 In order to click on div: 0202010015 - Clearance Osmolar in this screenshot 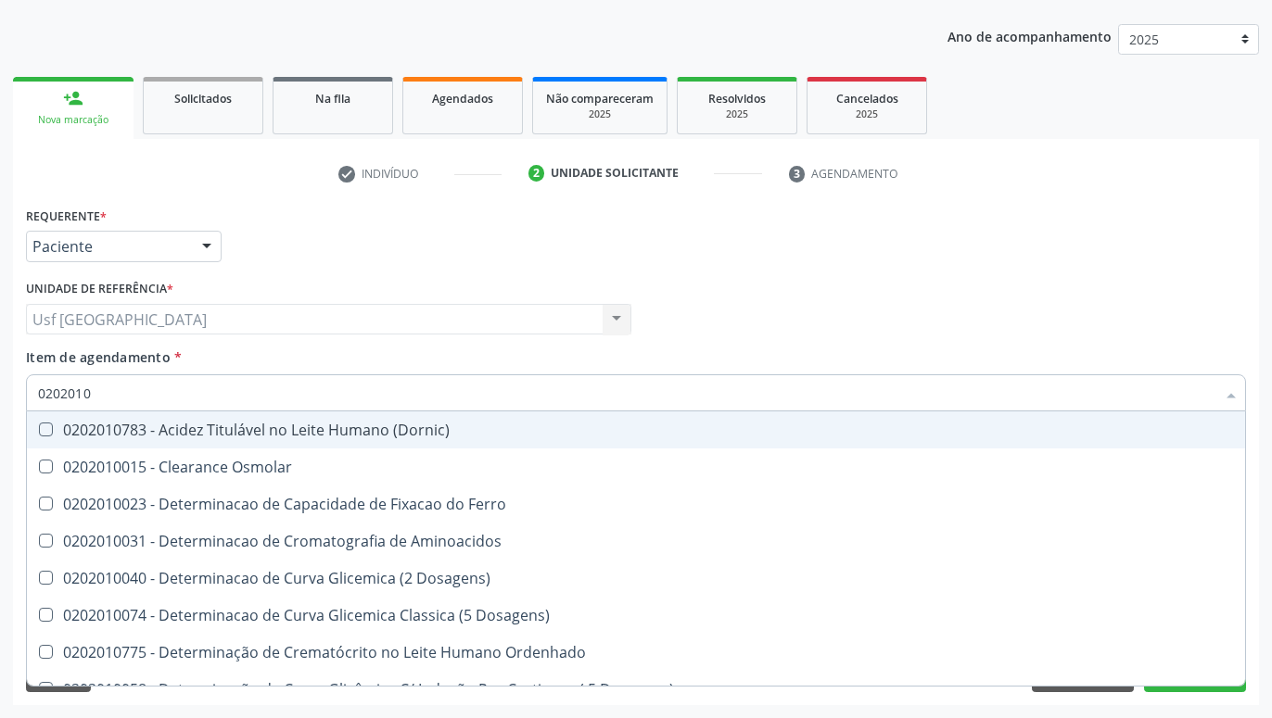, I will do `click(636, 467)`.